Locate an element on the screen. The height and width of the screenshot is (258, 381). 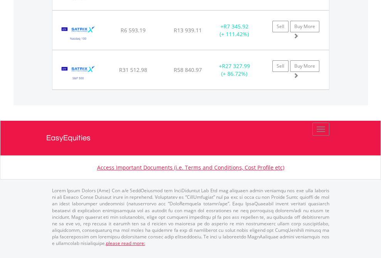
img: TFSA.STX500.png is located at coordinates (78, 73).